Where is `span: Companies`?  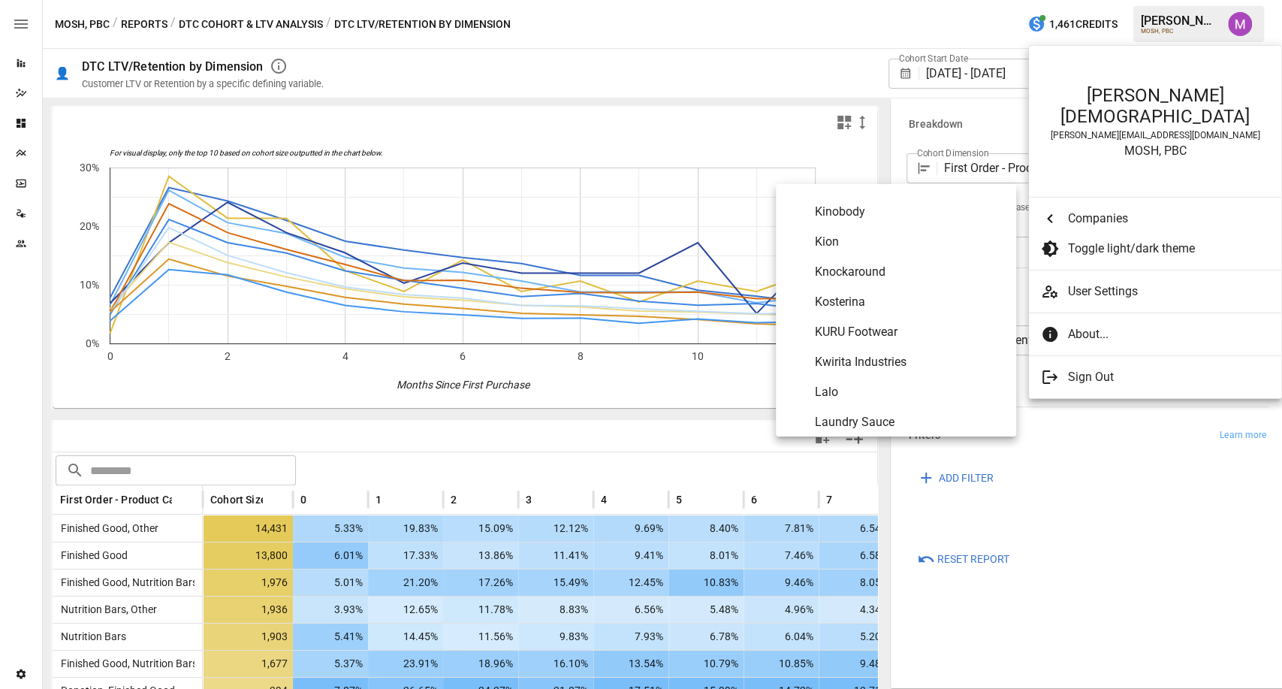
span: Companies is located at coordinates (1162, 219).